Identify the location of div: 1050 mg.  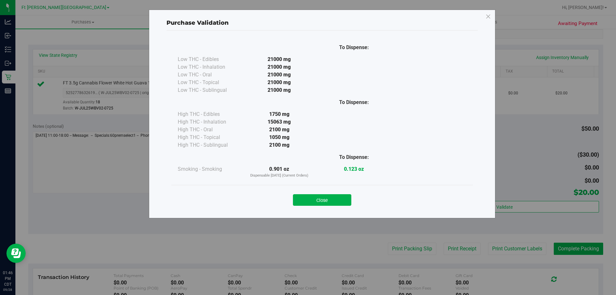
(279, 137).